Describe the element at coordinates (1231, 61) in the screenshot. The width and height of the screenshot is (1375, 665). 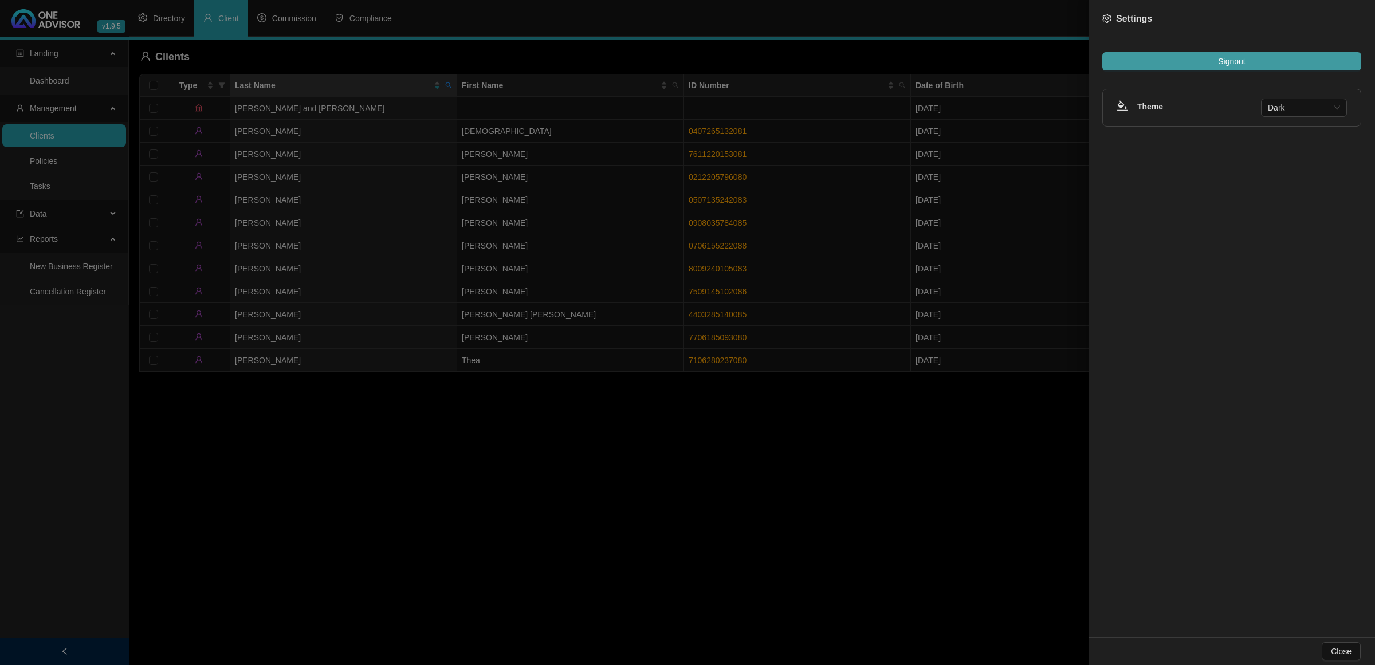
I see `button: Signout` at that location.